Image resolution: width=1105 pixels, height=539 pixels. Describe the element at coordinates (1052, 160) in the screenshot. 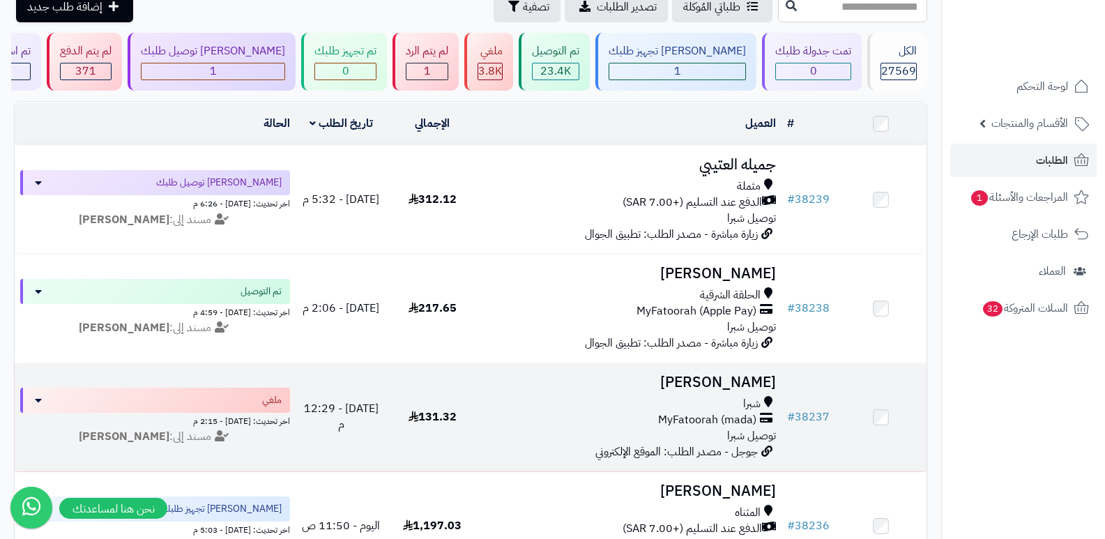

I see `span: الطلبات` at that location.